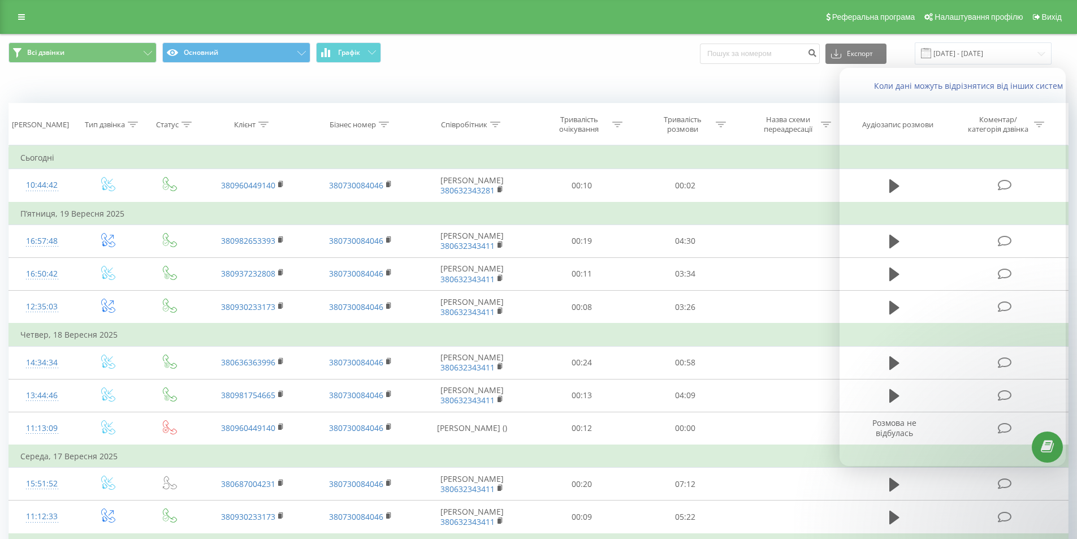 The width and height of the screenshot is (1077, 539). What do you see at coordinates (248, 362) in the screenshot?
I see `a: 380636363996` at bounding box center [248, 362].